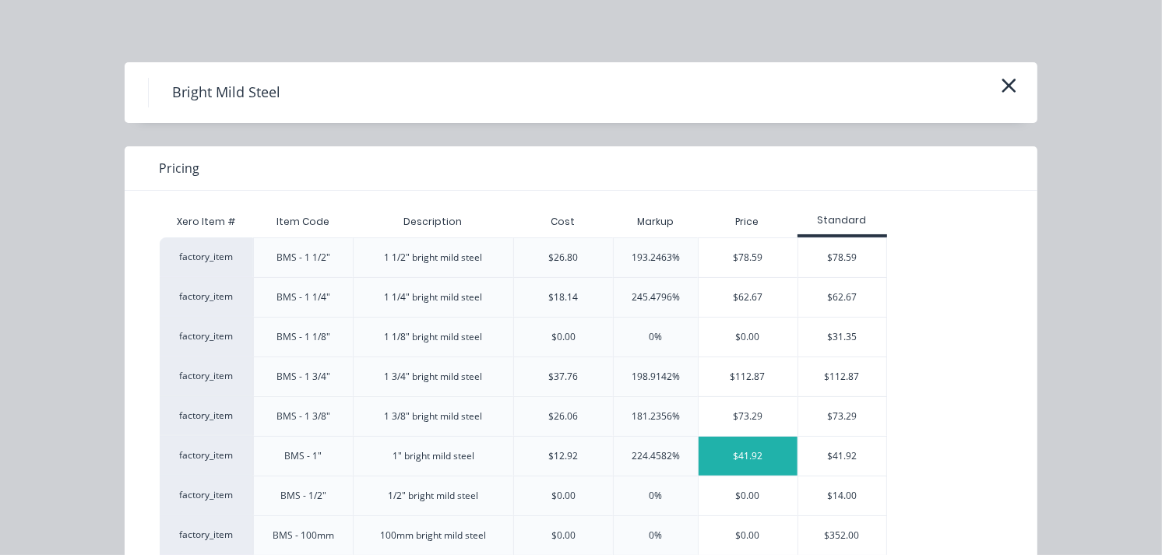 Image resolution: width=1162 pixels, height=555 pixels. I want to click on div: 224.4582%, so click(655, 456).